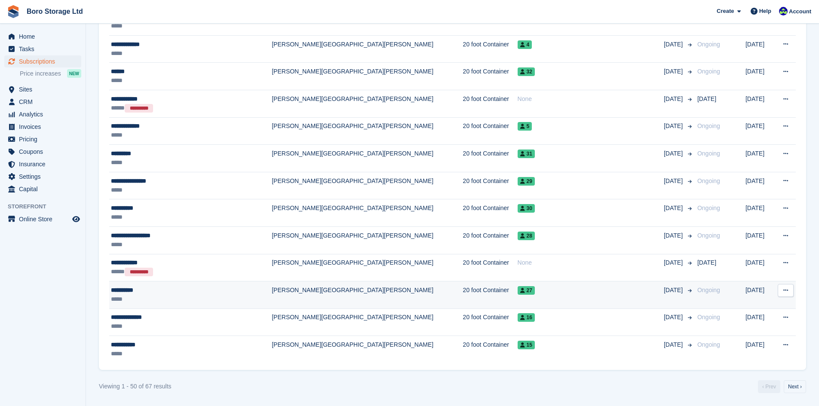 The image size is (819, 406). What do you see at coordinates (45, 164) in the screenshot?
I see `span: Insurance` at bounding box center [45, 164].